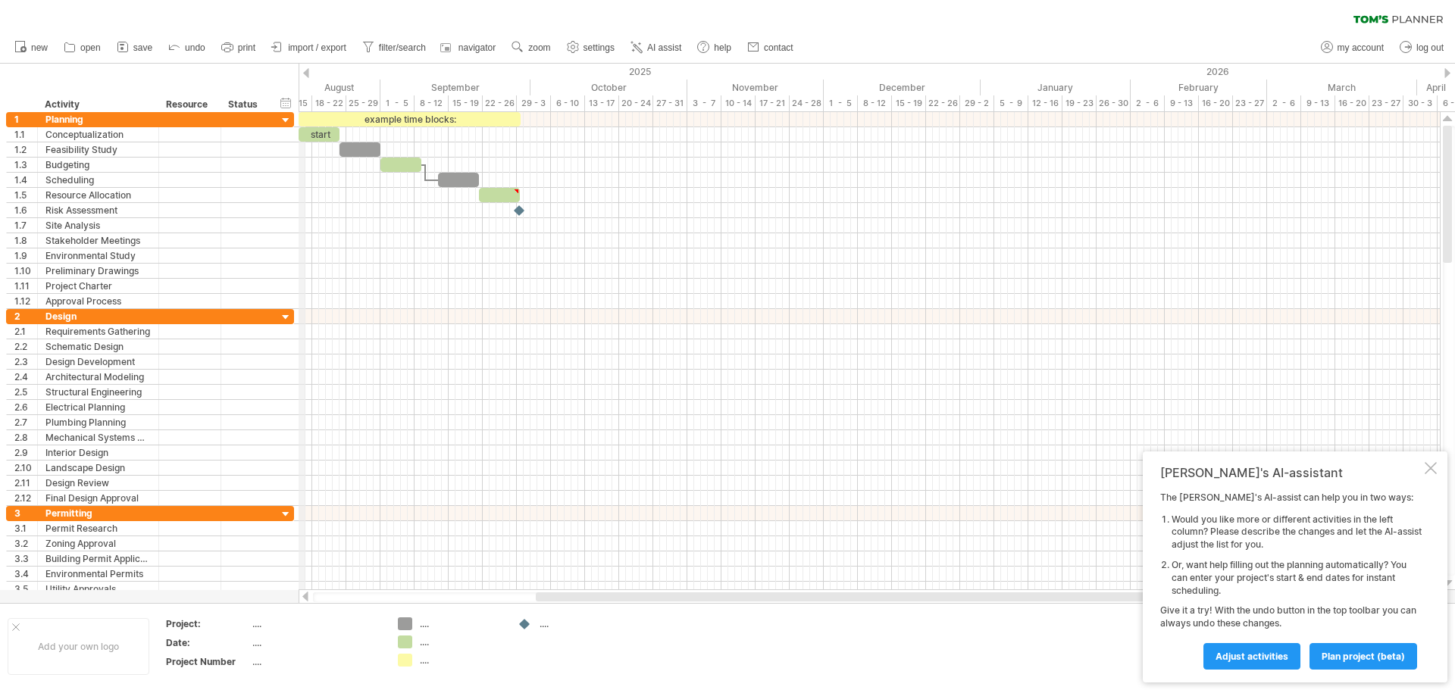 This screenshot has width=1455, height=690. I want to click on span: undo, so click(195, 48).